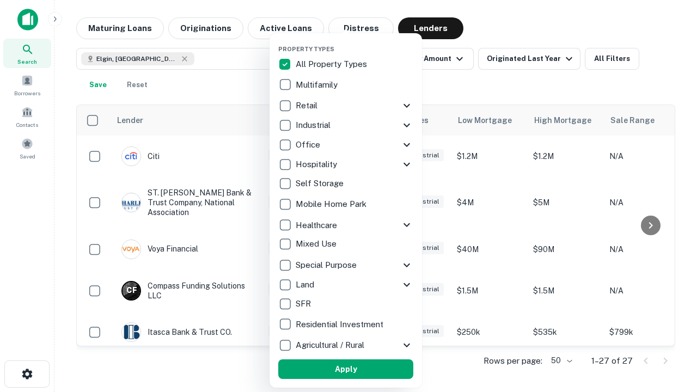 This screenshot has width=697, height=392. I want to click on div: Chat Widget, so click(670, 331).